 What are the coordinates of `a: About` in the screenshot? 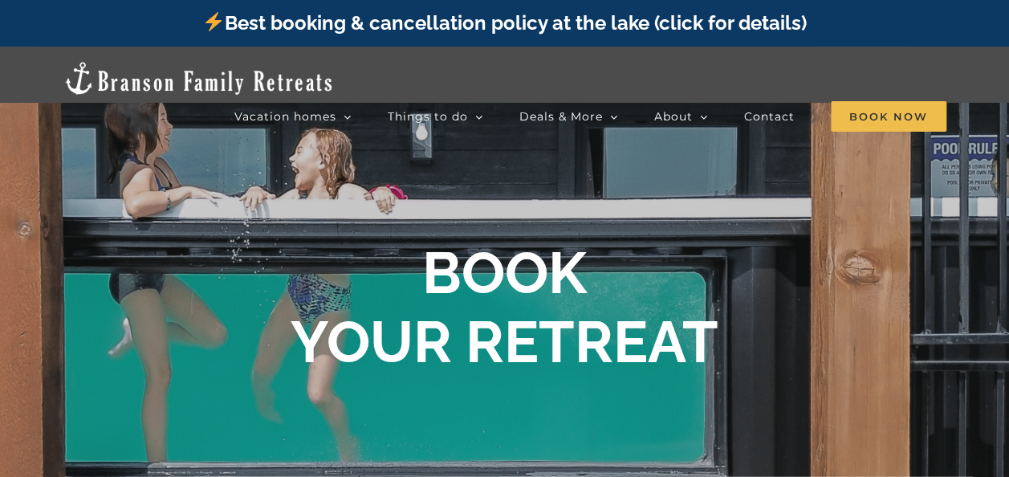 It's located at (681, 116).